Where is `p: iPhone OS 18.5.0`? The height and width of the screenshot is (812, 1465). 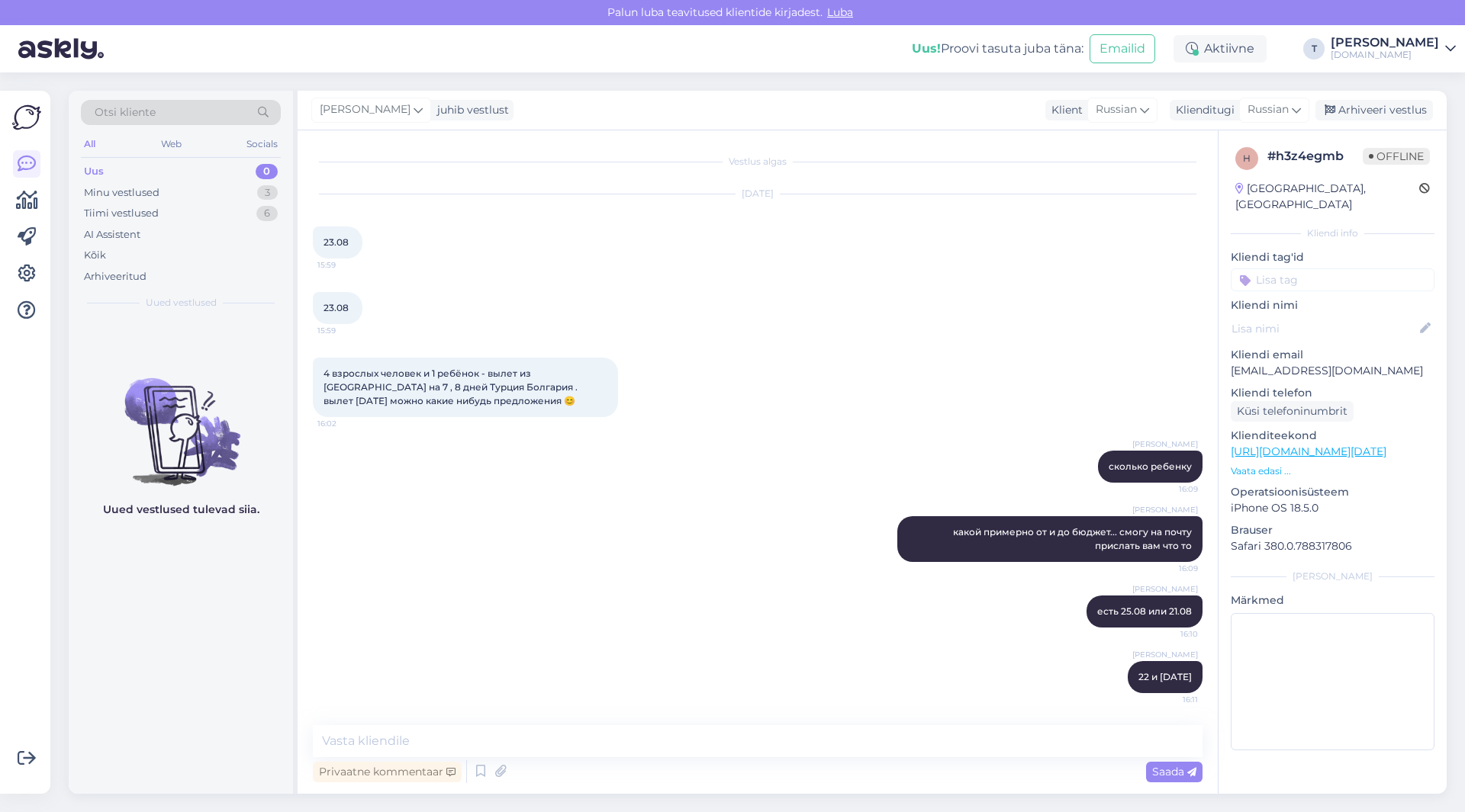 p: iPhone OS 18.5.0 is located at coordinates (1332, 508).